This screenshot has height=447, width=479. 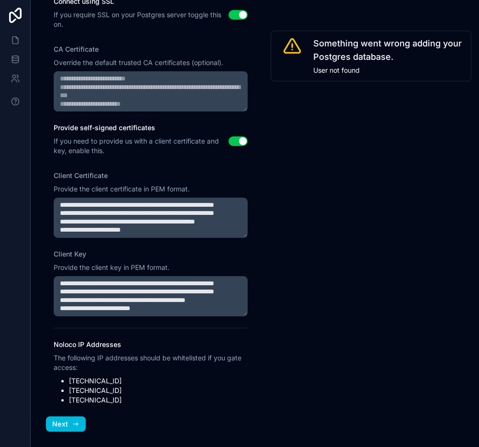 I want to click on div: If you require SSL on your Postgres server toggle this on., so click(x=141, y=20).